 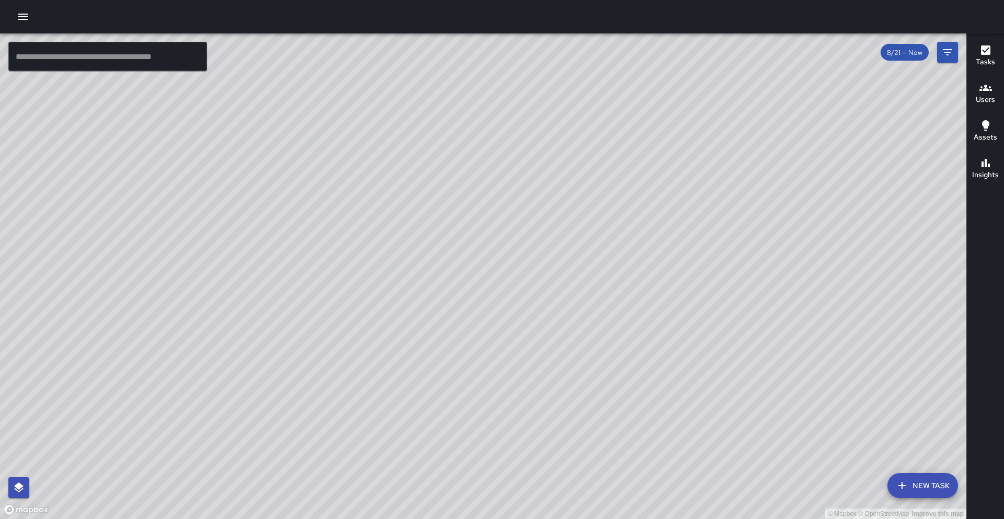 What do you see at coordinates (985, 138) in the screenshot?
I see `h6: Assets` at bounding box center [985, 138].